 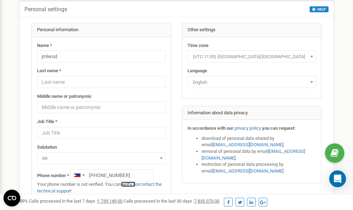 What do you see at coordinates (102, 107) in the screenshot?
I see `input: Middle name or patronymic` at bounding box center [102, 107].